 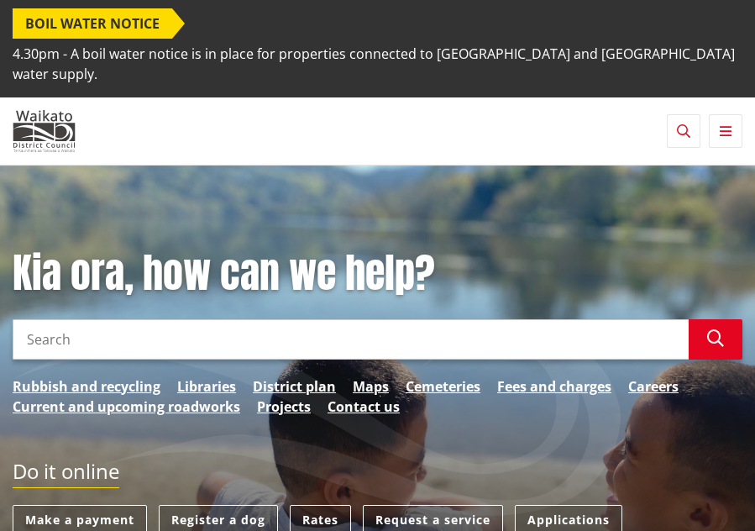 I want to click on a: Careers, so click(x=653, y=386).